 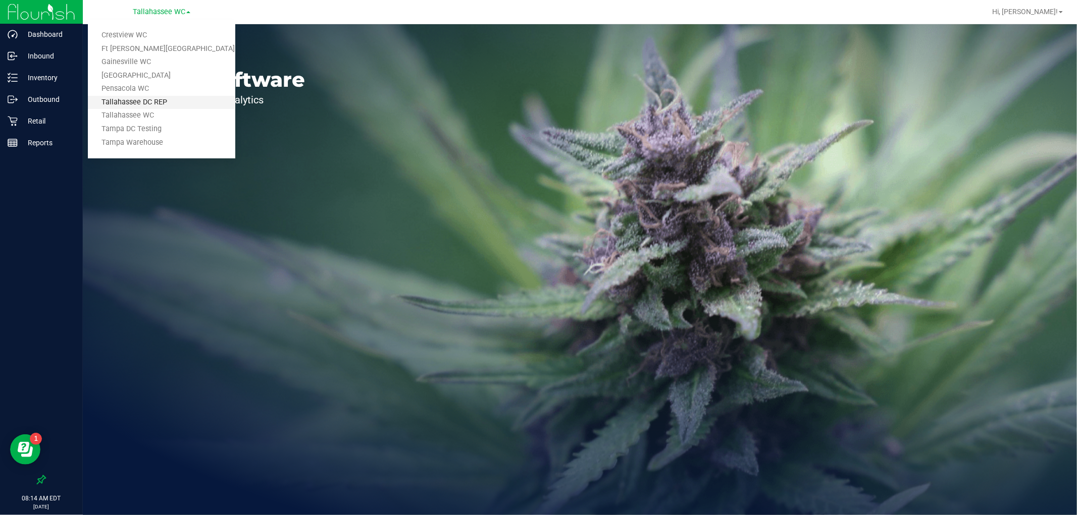 I want to click on p: Retail, so click(x=48, y=121).